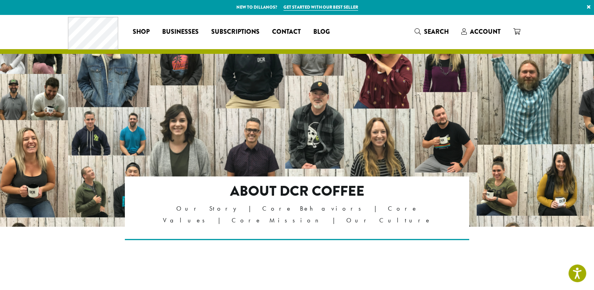 The image size is (594, 290). What do you see at coordinates (297, 191) in the screenshot?
I see `h2: About DCR Coffee` at bounding box center [297, 191].